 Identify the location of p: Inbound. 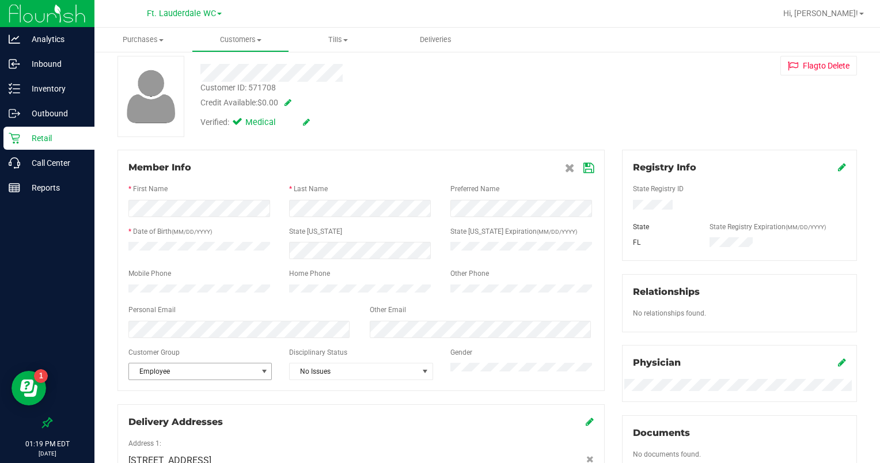
(55, 64).